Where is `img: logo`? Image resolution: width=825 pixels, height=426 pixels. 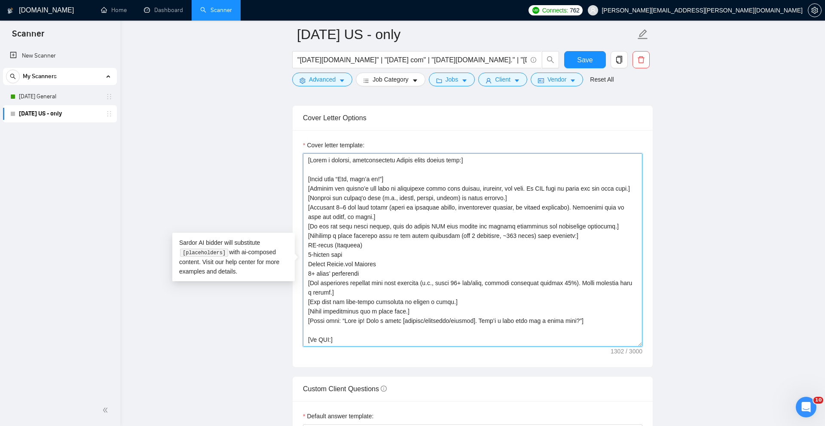 img: logo is located at coordinates (10, 11).